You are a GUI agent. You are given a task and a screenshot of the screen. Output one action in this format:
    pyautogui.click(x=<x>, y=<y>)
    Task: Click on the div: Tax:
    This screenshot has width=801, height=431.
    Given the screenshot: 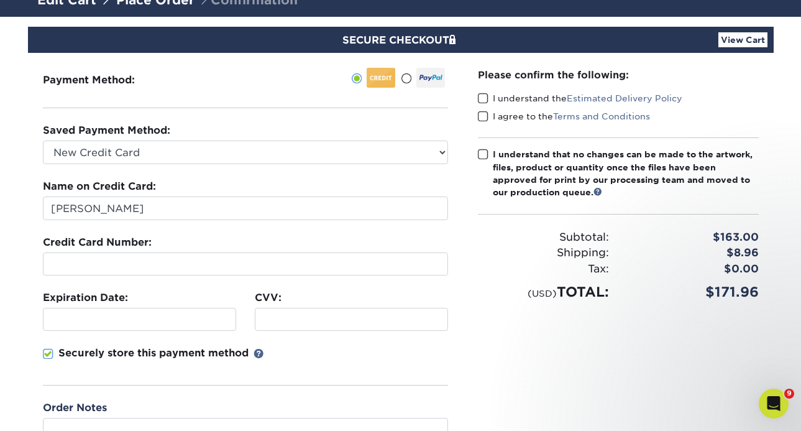 What is the action you would take?
    pyautogui.click(x=543, y=269)
    